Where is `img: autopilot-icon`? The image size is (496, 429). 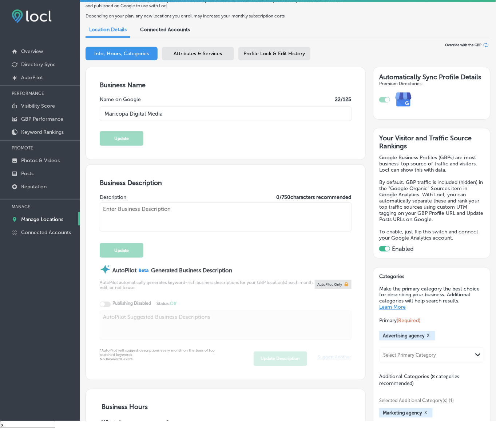 img: autopilot-icon is located at coordinates (105, 270).